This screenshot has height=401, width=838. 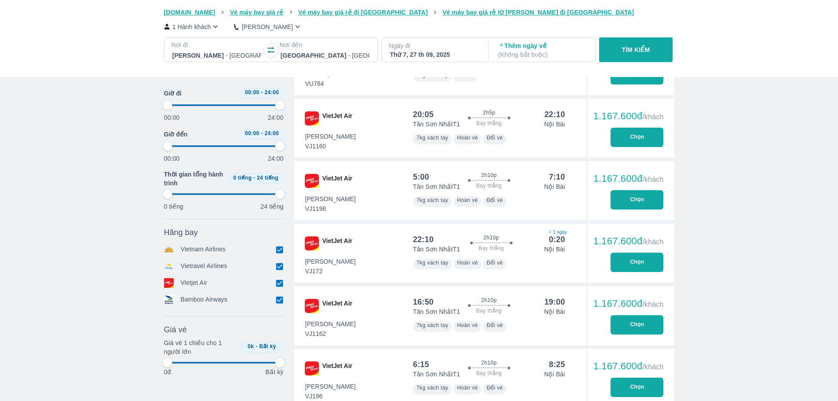 What do you see at coordinates (203, 249) in the screenshot?
I see `p: Vietnam Airlines` at bounding box center [203, 249].